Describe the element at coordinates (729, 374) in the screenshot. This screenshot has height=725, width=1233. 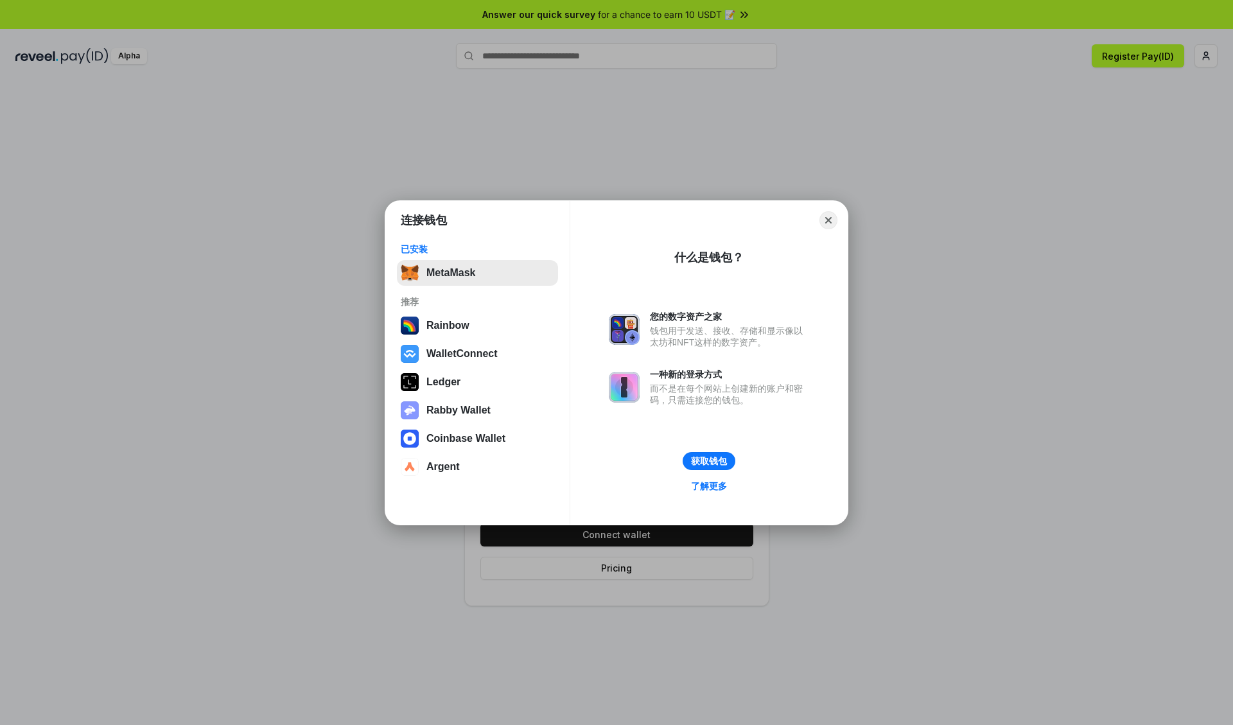
I see `div: 一种新的登录方式` at that location.